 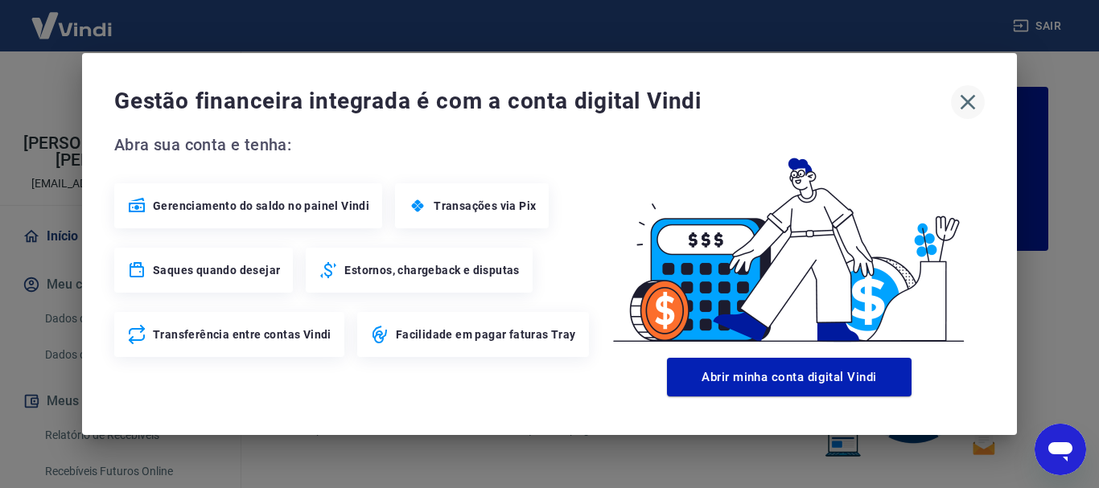 I want to click on span: Estornos, chargeback e disputas, so click(x=431, y=270).